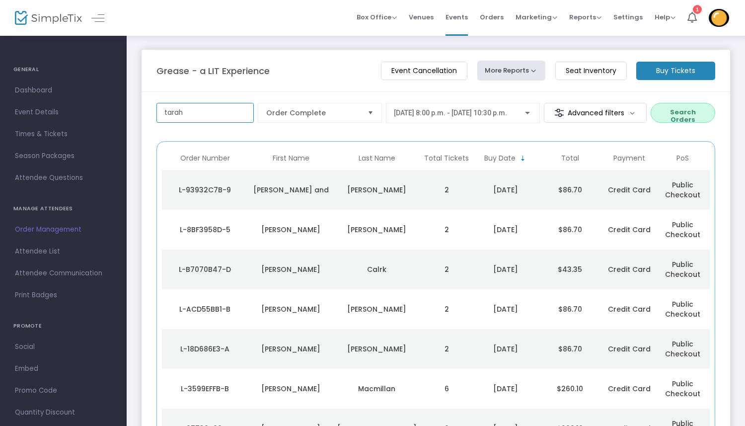 Image resolution: width=745 pixels, height=426 pixels. Describe the element at coordinates (205, 349) in the screenshot. I see `div: L-18D686E3-A` at that location.